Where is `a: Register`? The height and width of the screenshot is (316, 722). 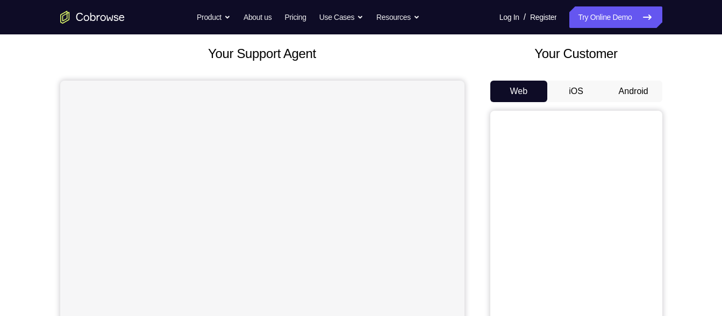 a: Register is located at coordinates (543, 17).